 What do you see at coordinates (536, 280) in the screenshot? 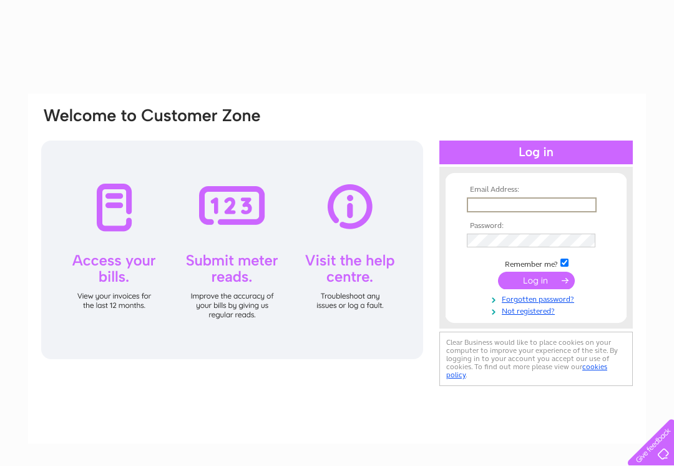
I see `input: Submit` at bounding box center [536, 280].